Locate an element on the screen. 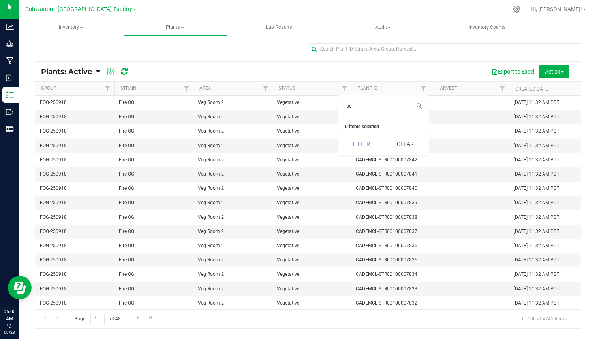 The image size is (597, 339). a: Plants is located at coordinates (175, 27).